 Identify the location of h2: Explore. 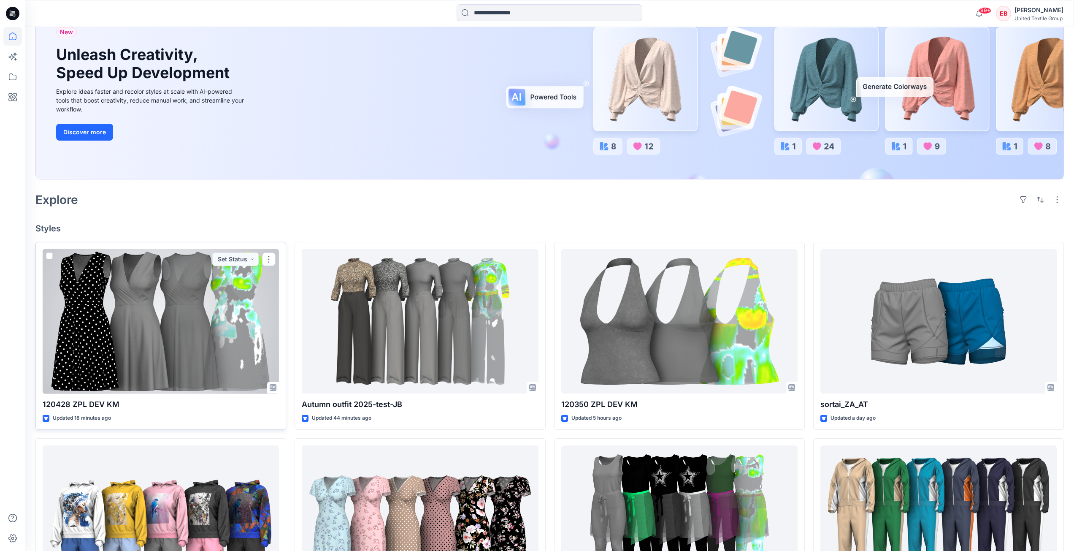
(57, 200).